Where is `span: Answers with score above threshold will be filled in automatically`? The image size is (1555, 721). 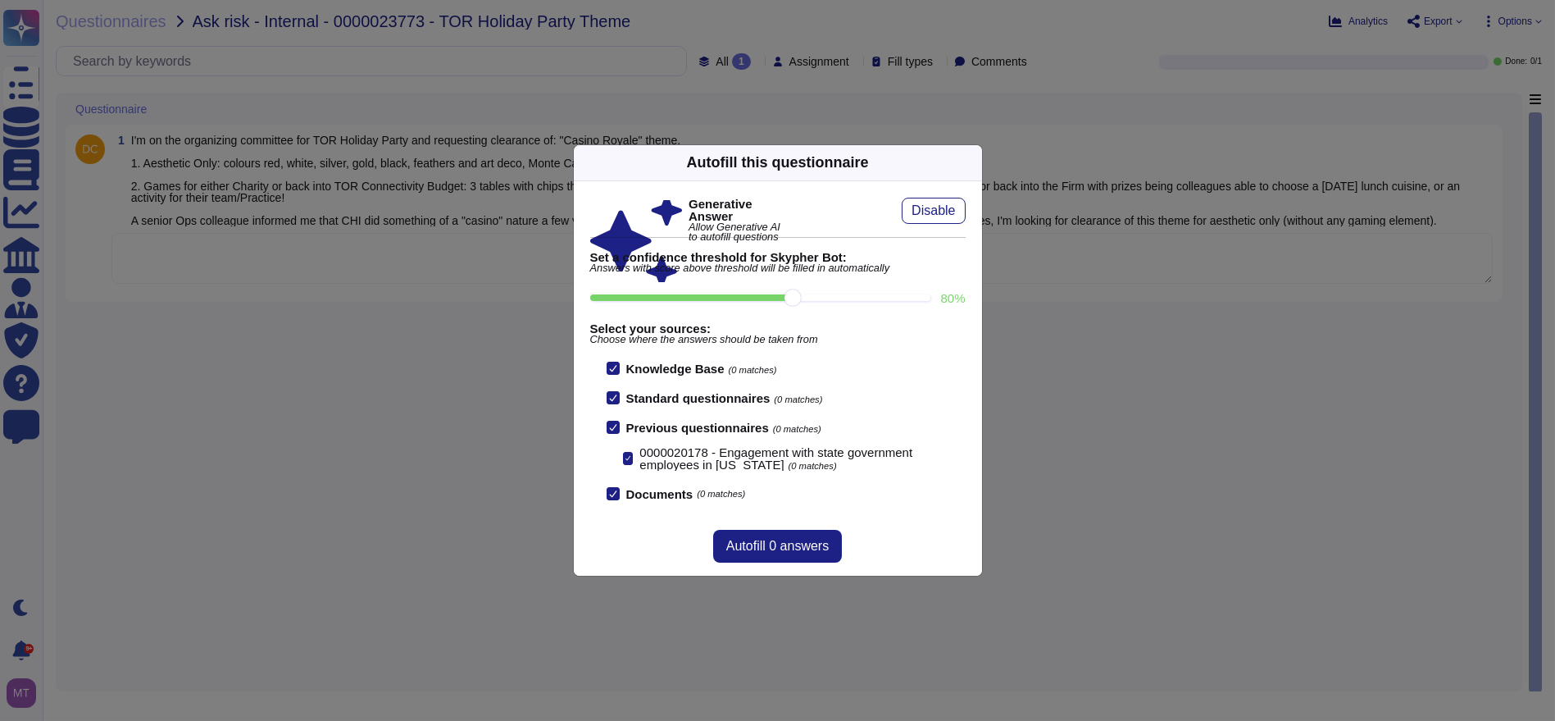
span: Answers with score above threshold will be filled in automatically is located at coordinates (778, 268).